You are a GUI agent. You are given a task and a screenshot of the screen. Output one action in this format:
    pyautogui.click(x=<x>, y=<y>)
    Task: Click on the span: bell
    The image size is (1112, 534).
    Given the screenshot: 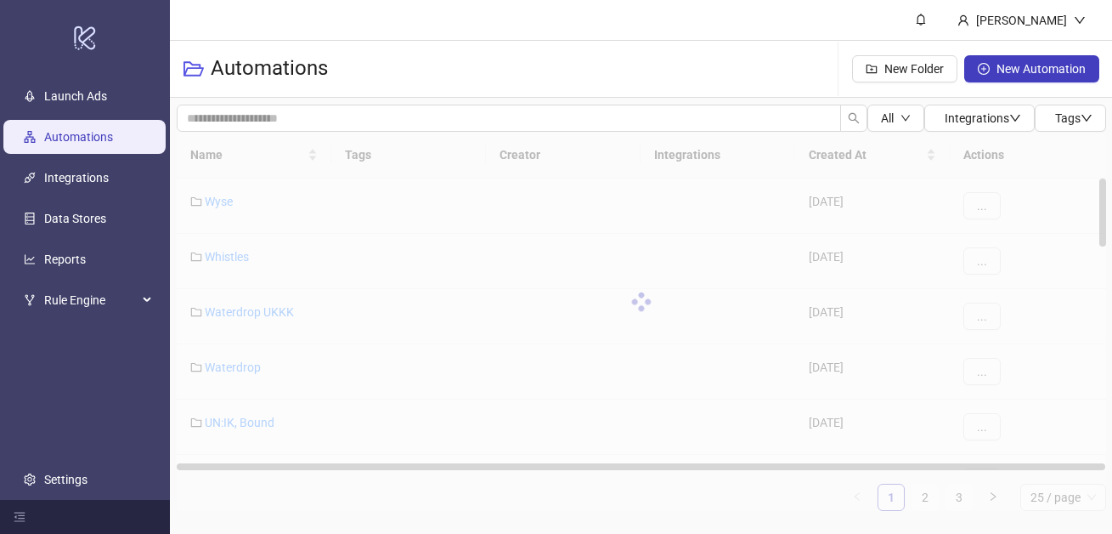 What is the action you would take?
    pyautogui.click(x=921, y=20)
    